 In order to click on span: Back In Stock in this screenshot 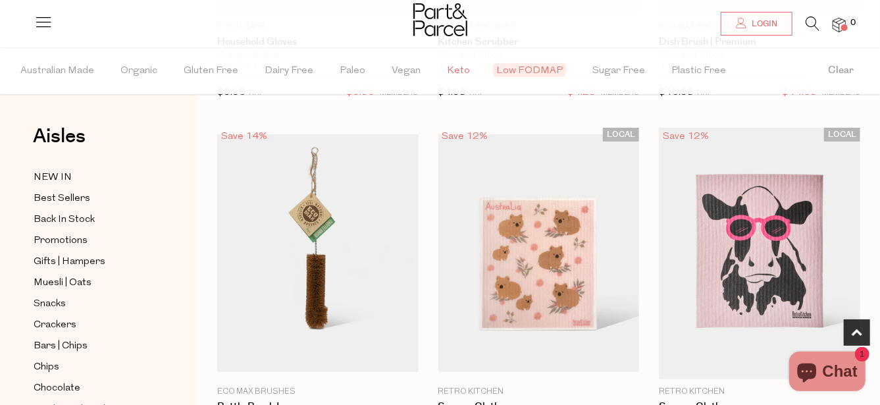, I will do `click(64, 220)`.